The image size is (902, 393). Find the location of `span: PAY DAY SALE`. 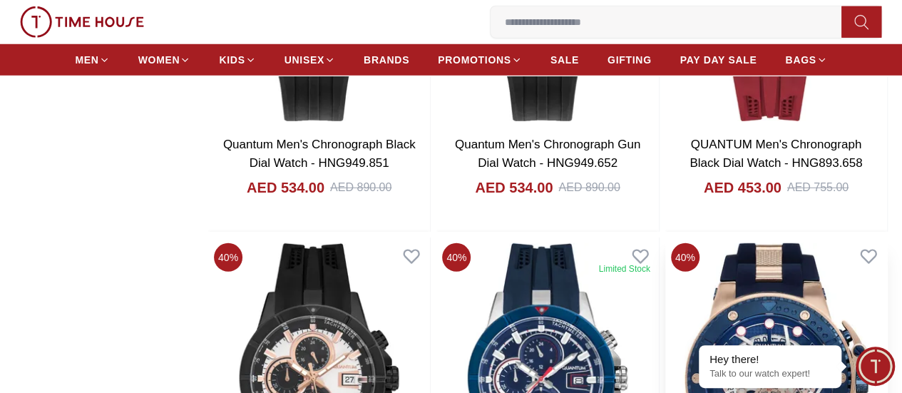

span: PAY DAY SALE is located at coordinates (719, 60).